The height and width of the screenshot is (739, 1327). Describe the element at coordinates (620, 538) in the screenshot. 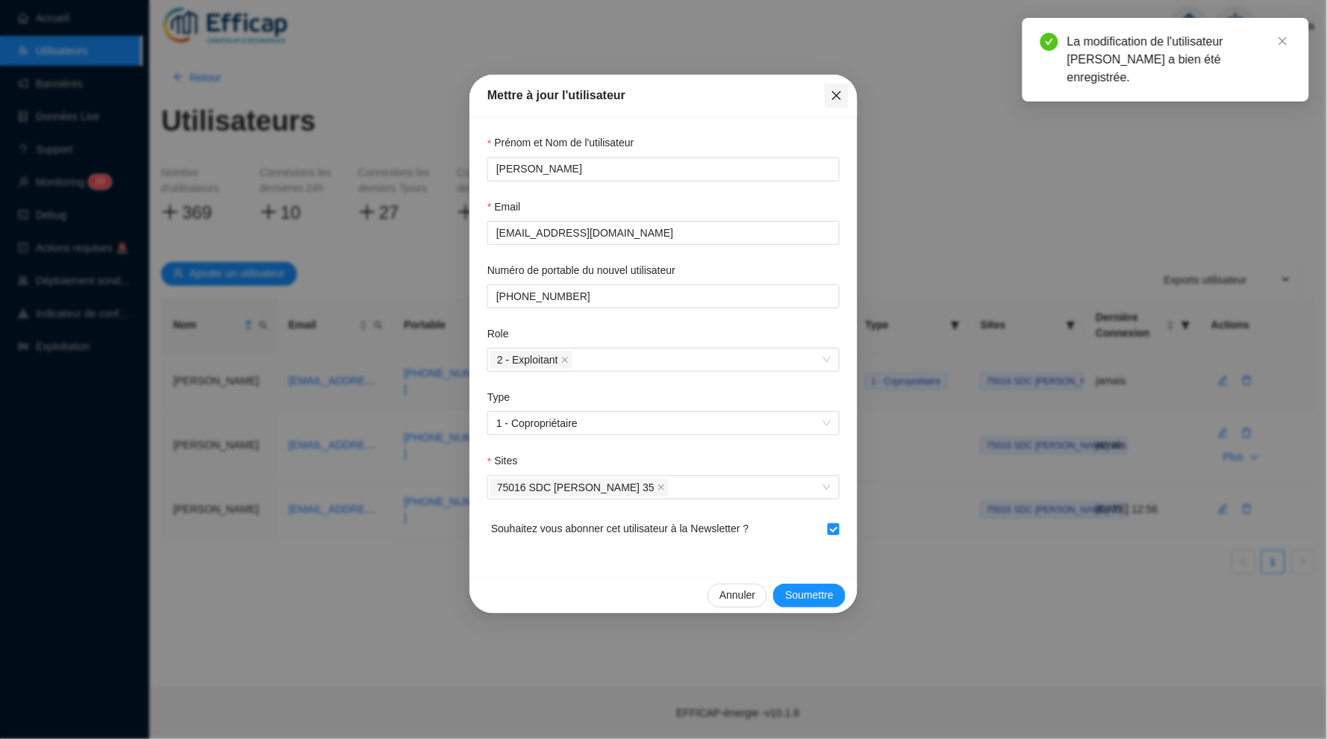

I see `span: Souhaitez vous abonner cet utilisateur à la Newsletter ?` at that location.